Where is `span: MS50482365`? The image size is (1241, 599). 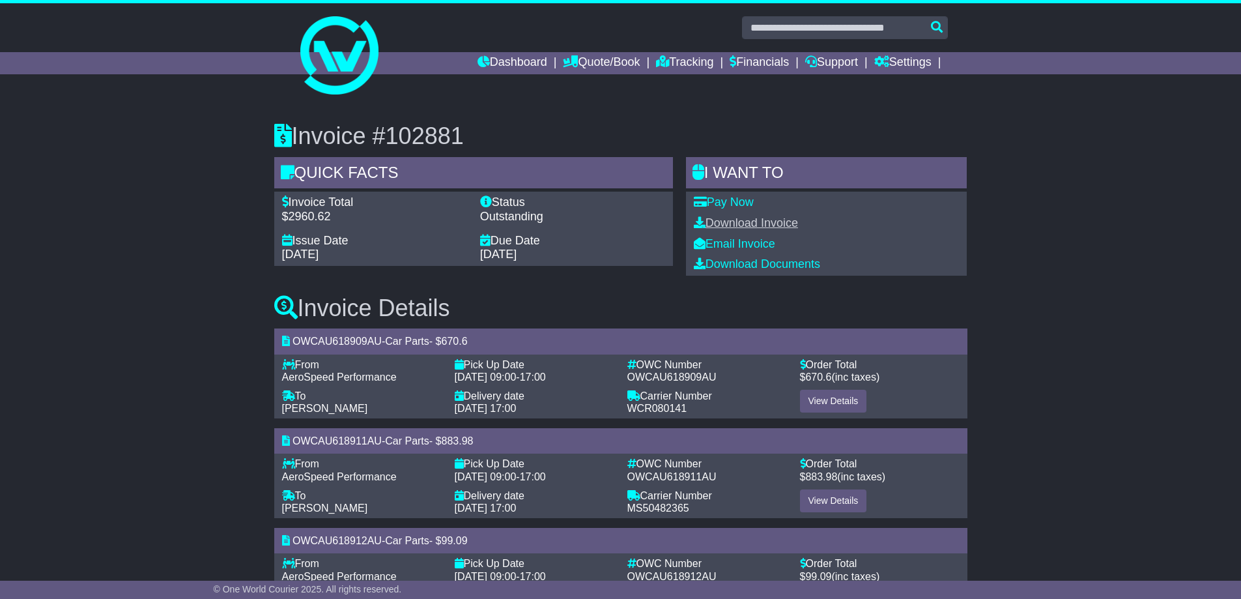 span: MS50482365 is located at coordinates (658, 508).